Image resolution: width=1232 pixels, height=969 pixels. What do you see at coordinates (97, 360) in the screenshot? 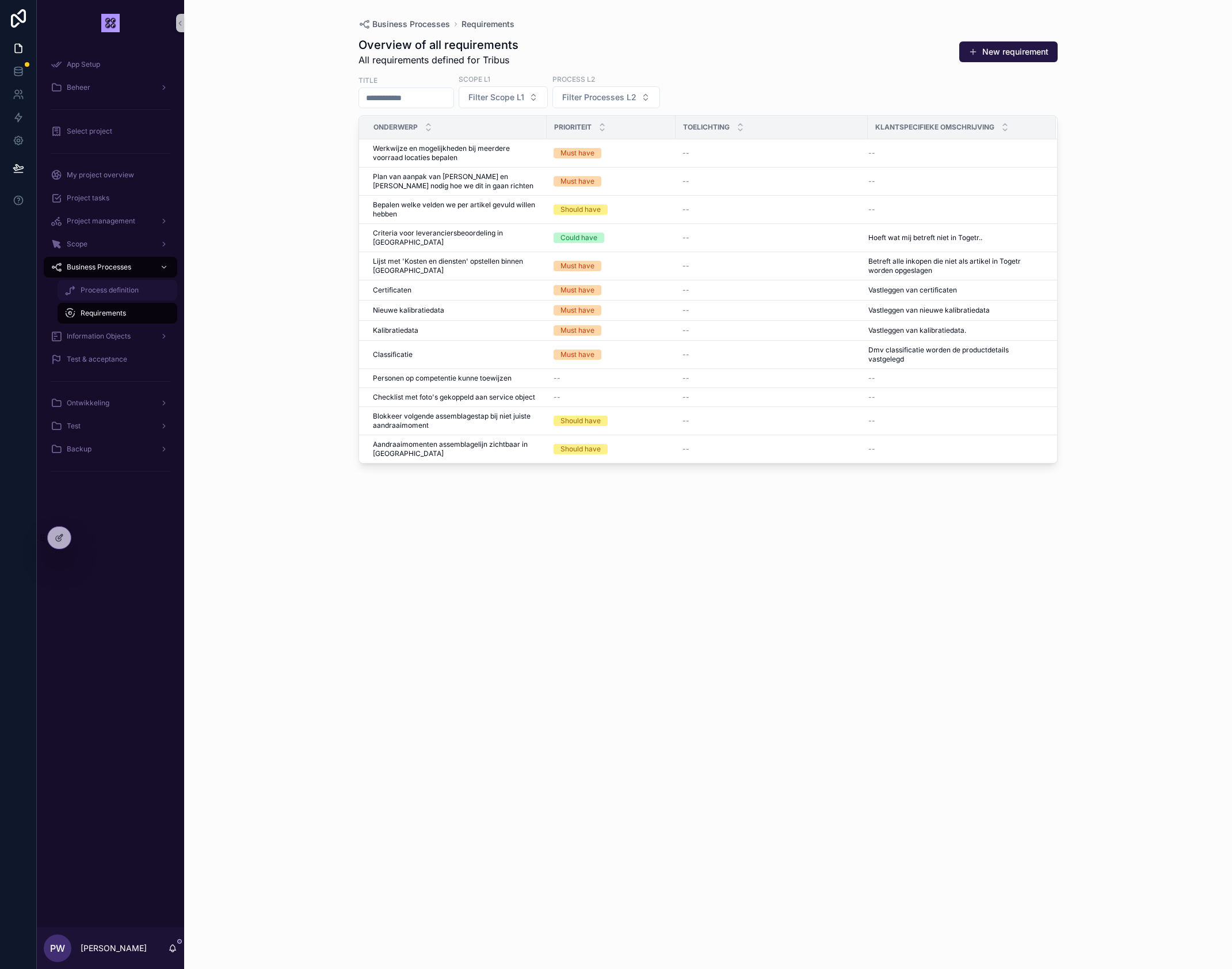
I see `span: Test & acceptance` at bounding box center [97, 360].